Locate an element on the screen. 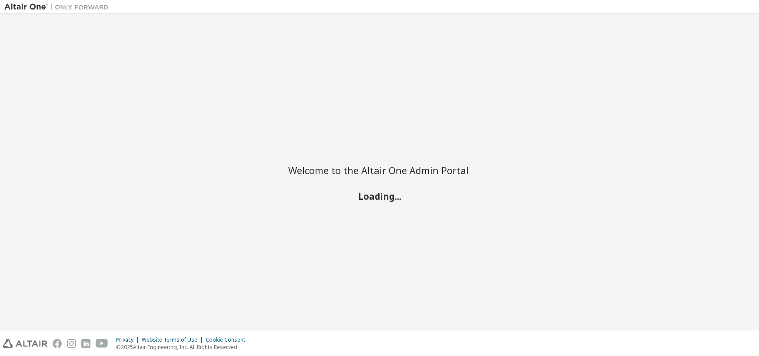 Image resolution: width=759 pixels, height=356 pixels. img: Altair One is located at coordinates (59, 7).